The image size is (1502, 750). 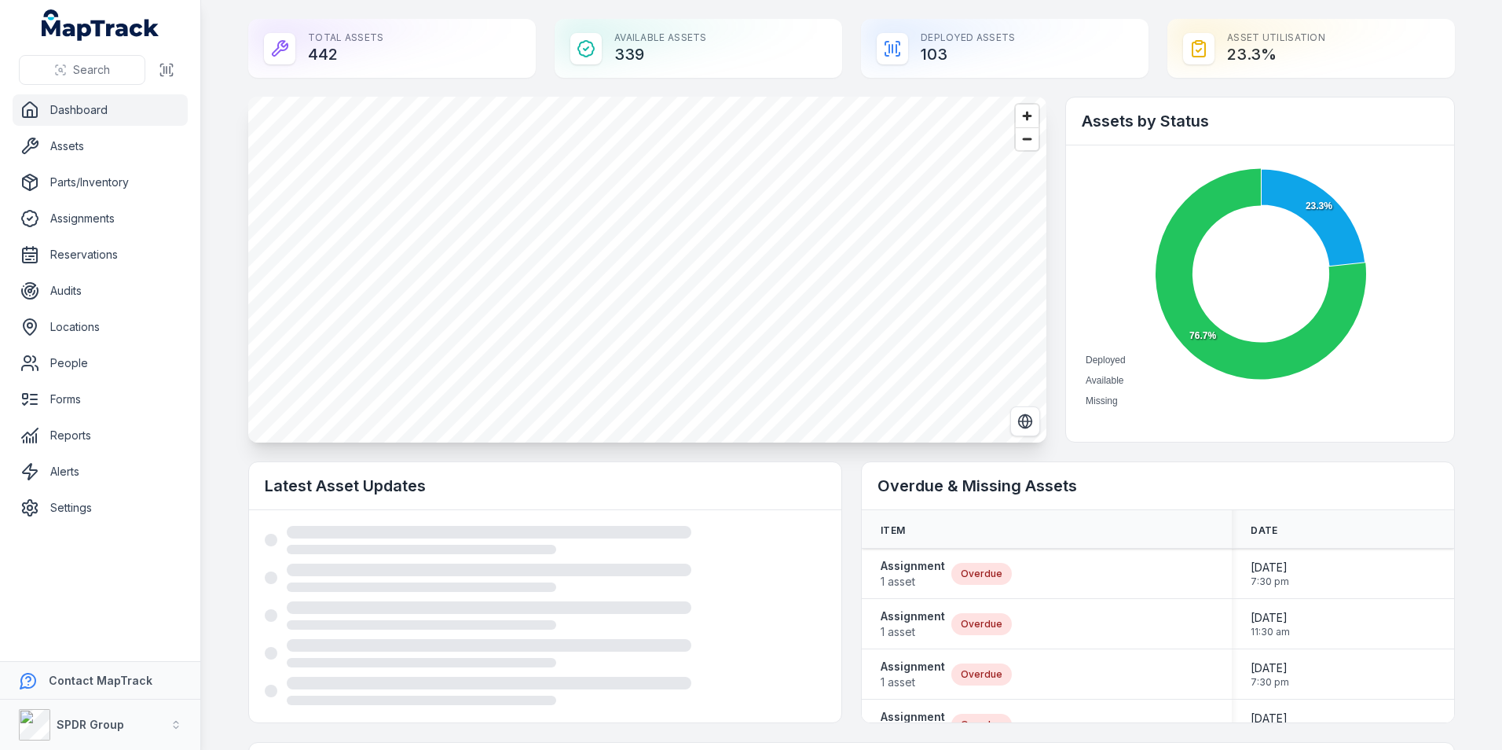 I want to click on strong: Contact MapTrack, so click(x=101, y=680).